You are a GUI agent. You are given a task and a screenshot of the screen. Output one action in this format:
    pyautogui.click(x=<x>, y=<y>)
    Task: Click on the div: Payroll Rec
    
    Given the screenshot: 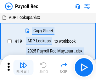 What is the action you would take?
    pyautogui.click(x=26, y=6)
    